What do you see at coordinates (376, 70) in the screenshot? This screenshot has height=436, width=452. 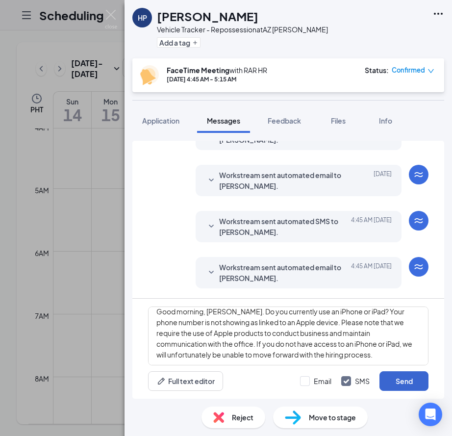 I see `div: Status :` at bounding box center [376, 70].